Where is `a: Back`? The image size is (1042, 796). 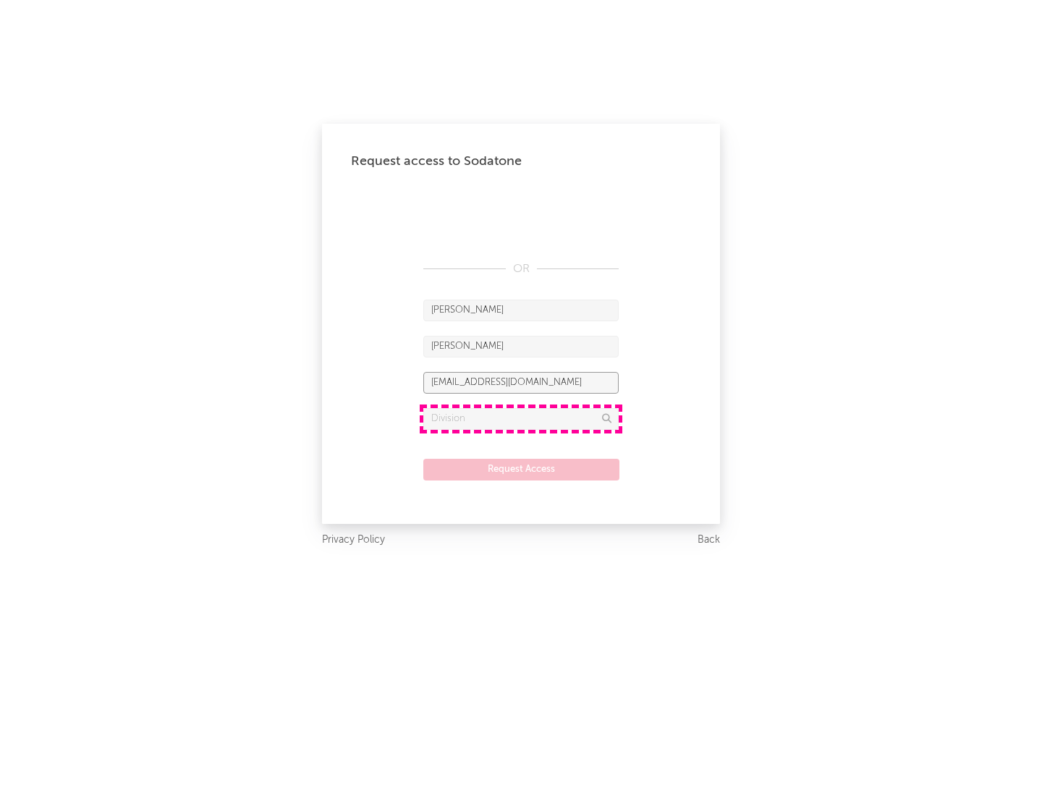
a: Back is located at coordinates (709, 540).